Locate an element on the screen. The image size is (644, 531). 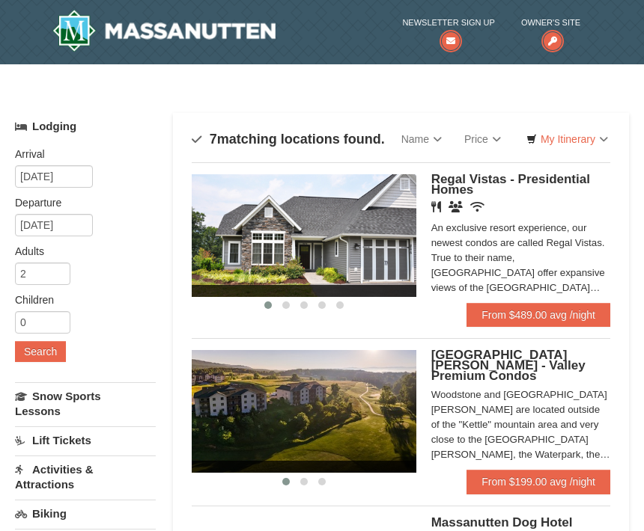
i: Banquet Facilities is located at coordinates (455, 207).